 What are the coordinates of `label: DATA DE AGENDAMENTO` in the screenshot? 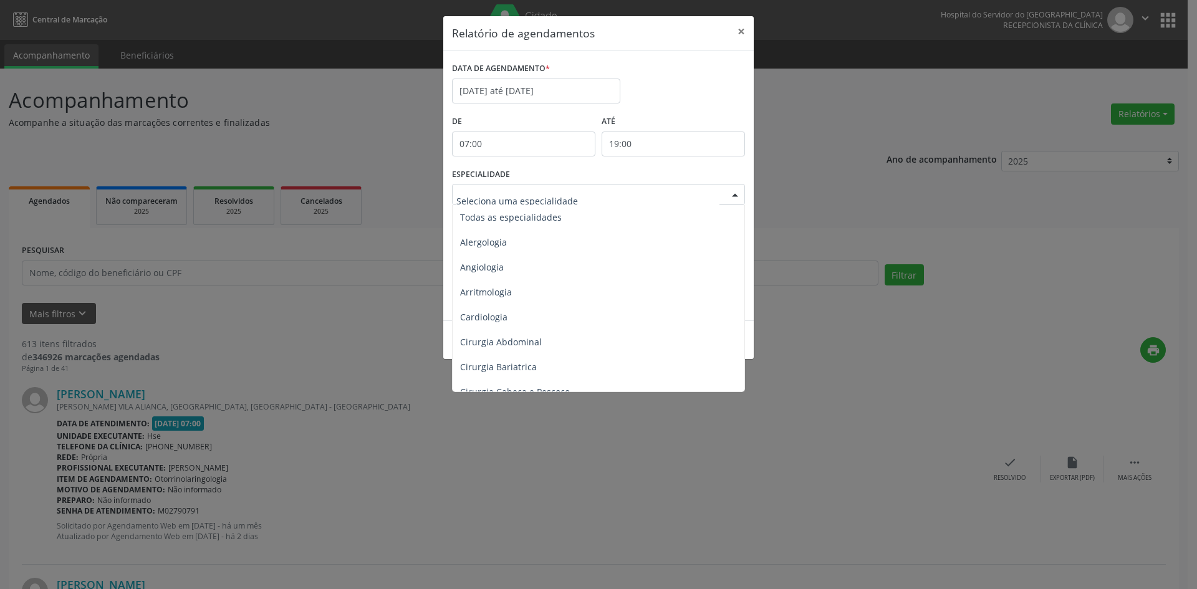 It's located at (501, 69).